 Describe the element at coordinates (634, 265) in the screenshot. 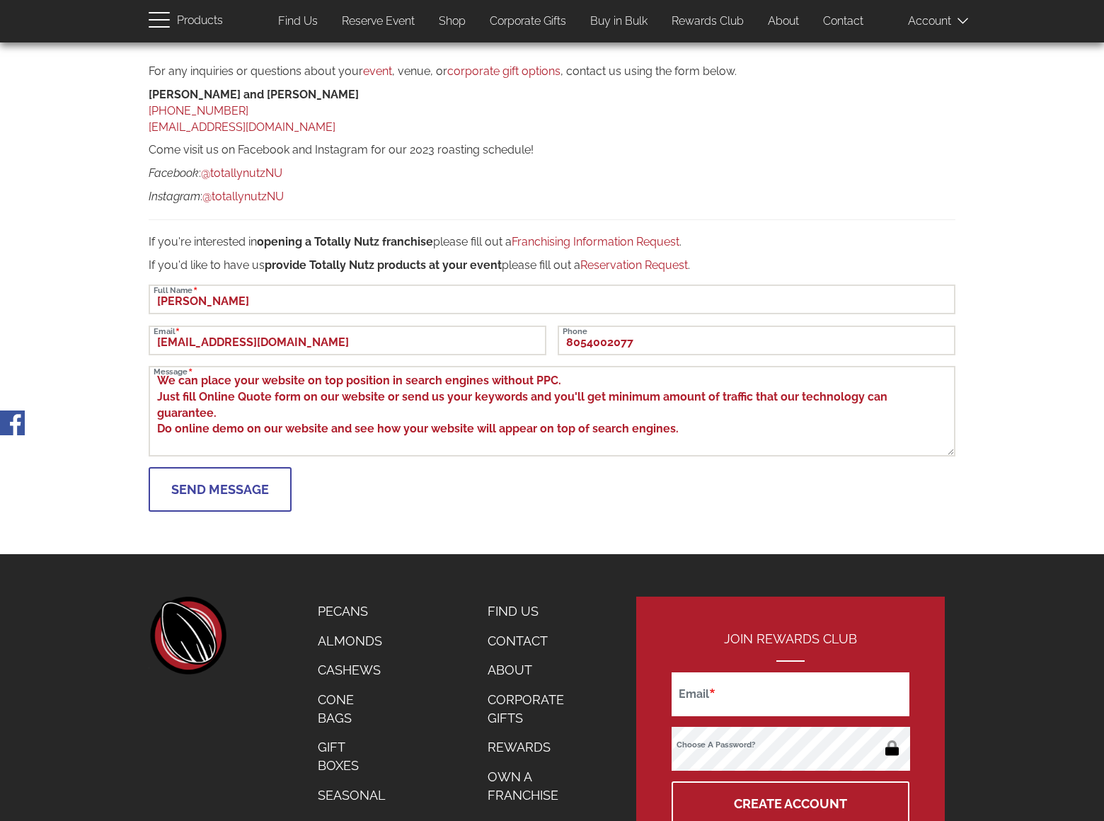

I see `a: Reservation Request` at that location.